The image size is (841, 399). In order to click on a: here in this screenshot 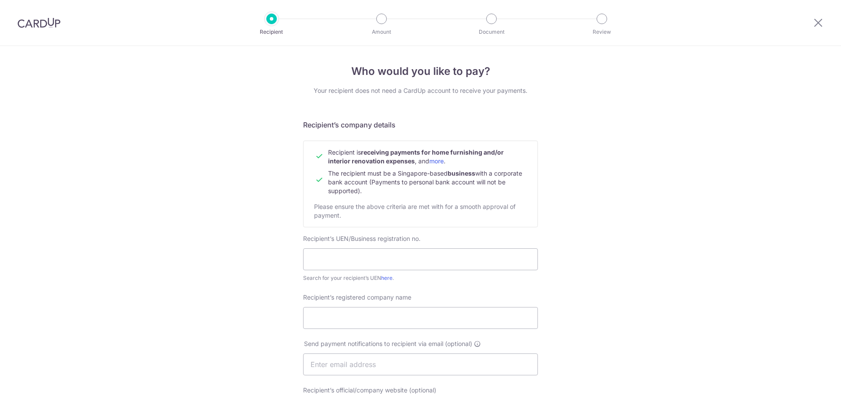, I will do `click(387, 278)`.